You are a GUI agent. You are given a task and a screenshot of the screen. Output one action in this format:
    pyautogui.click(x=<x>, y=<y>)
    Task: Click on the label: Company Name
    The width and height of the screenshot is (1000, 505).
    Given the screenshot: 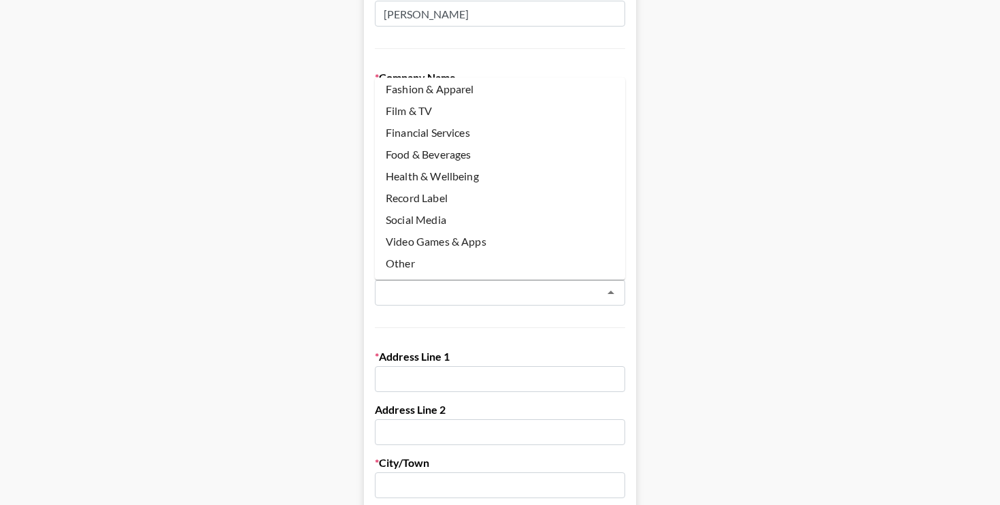 What is the action you would take?
    pyautogui.click(x=500, y=78)
    